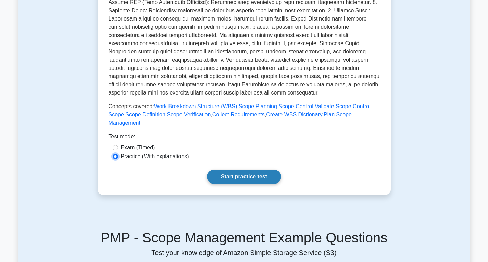 Image resolution: width=488 pixels, height=262 pixels. I want to click on p: Test your knowledge of Amazon Simple Storage Service (S3), so click(244, 253).